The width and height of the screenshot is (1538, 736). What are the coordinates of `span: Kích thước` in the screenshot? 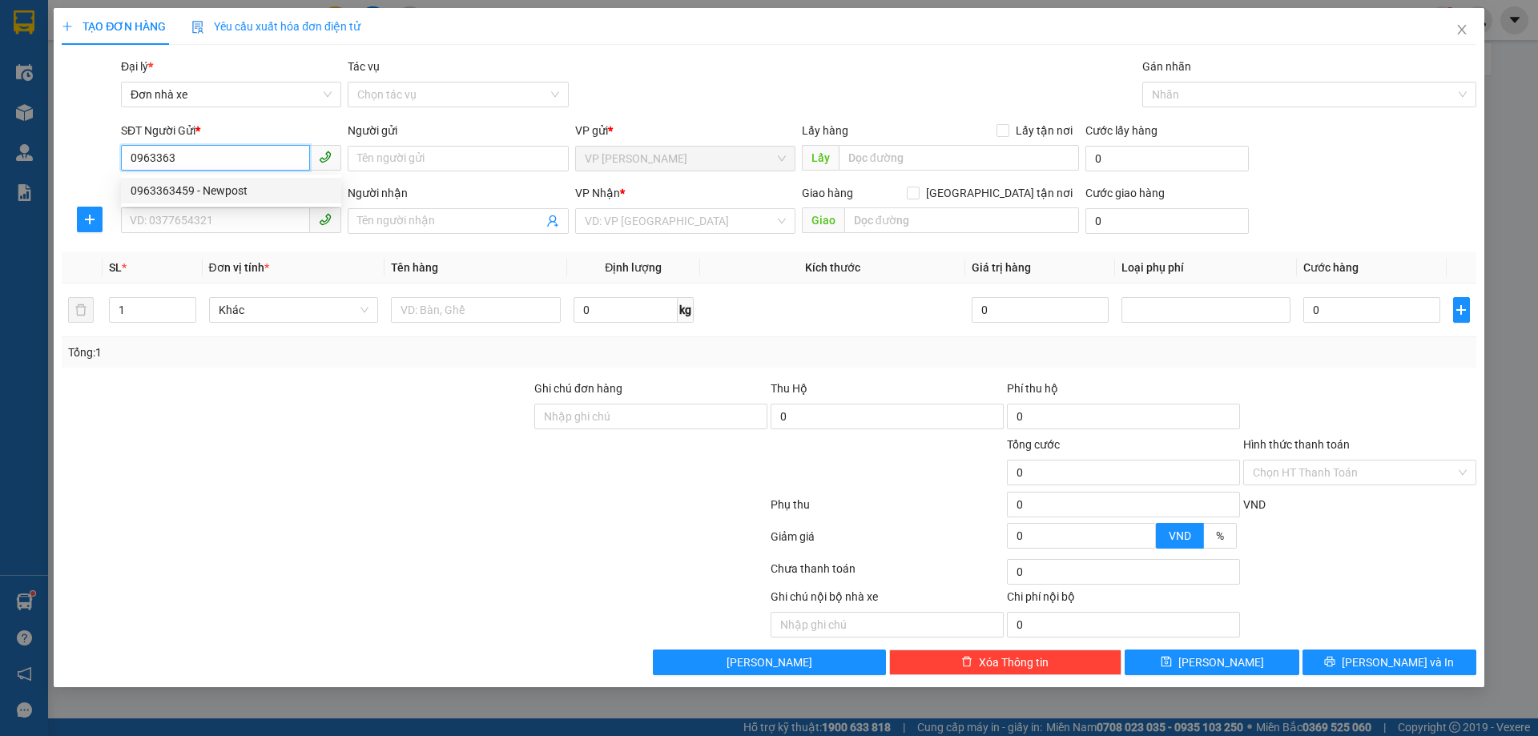 It's located at (832, 268).